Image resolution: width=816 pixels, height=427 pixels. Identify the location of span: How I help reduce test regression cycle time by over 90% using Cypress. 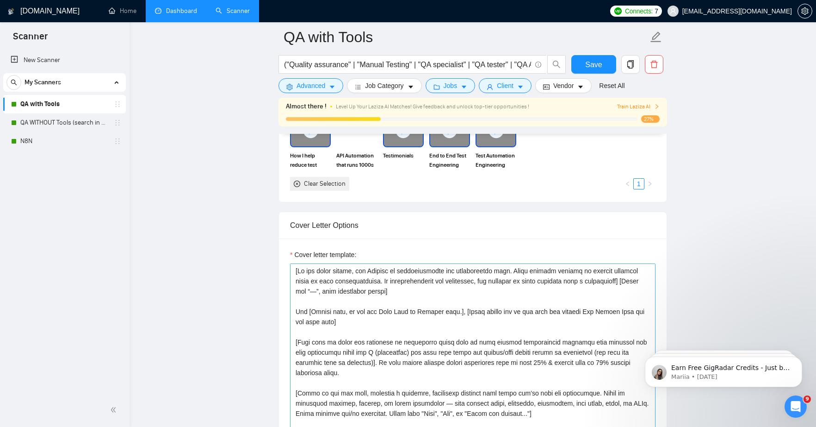
(311, 160).